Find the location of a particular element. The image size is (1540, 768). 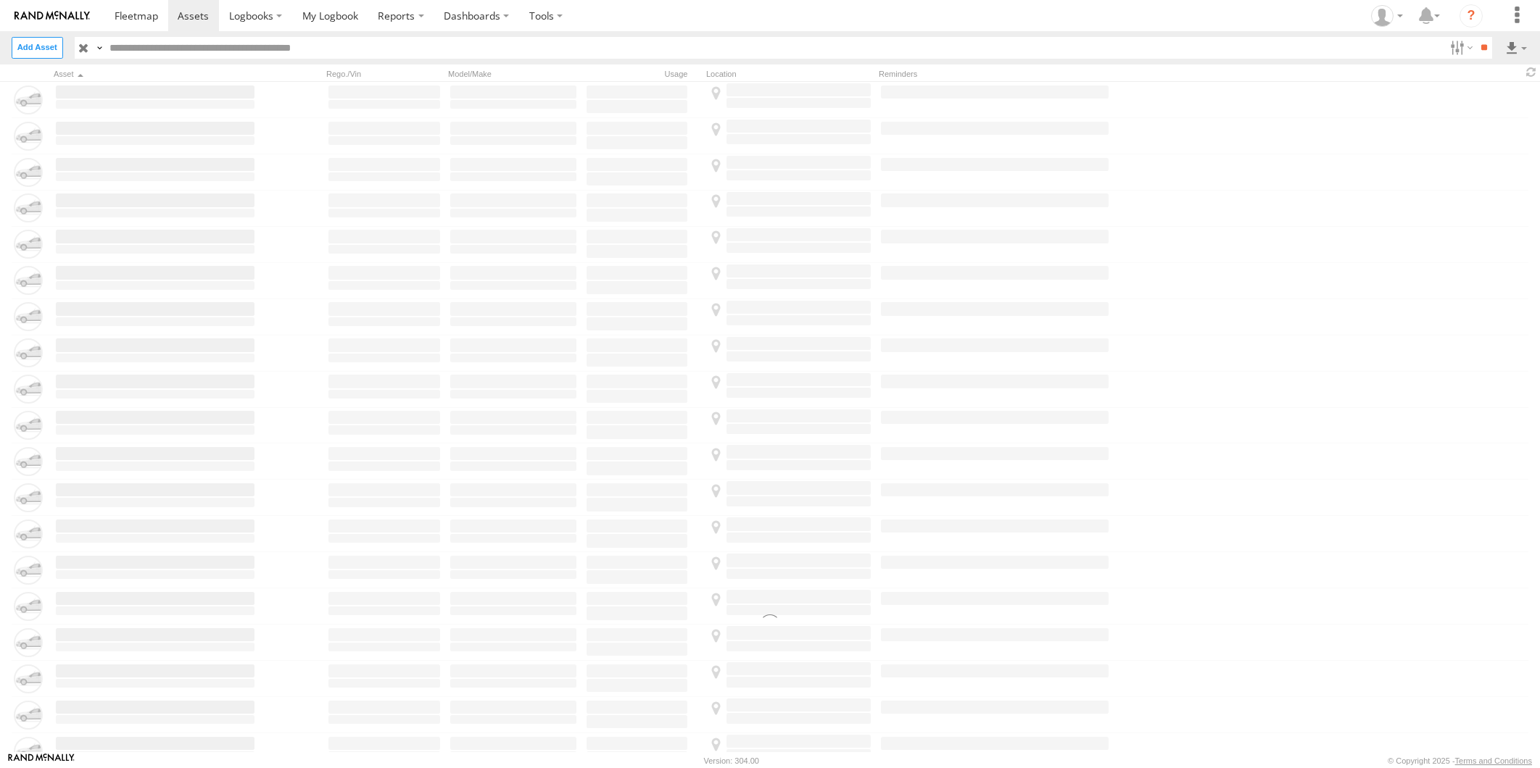

div: Location is located at coordinates (789, 74).